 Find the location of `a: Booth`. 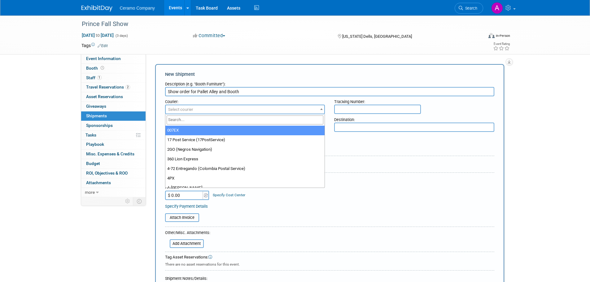

a: Booth is located at coordinates (113, 69).